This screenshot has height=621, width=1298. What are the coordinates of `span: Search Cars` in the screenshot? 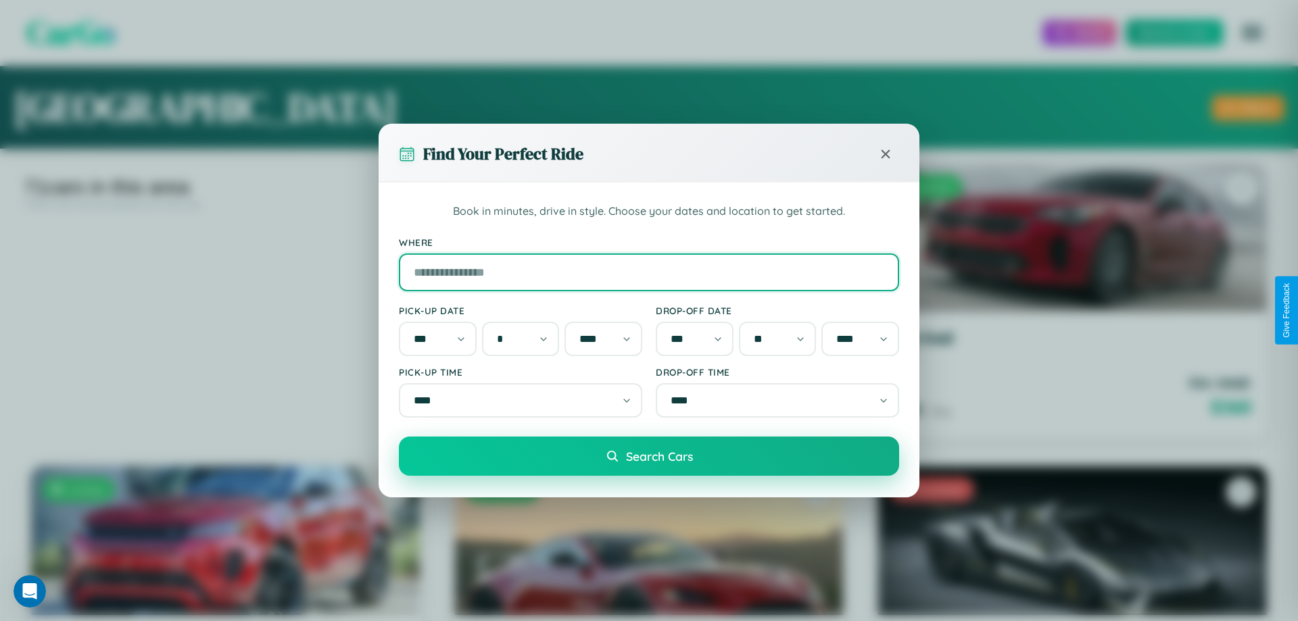 It's located at (659, 456).